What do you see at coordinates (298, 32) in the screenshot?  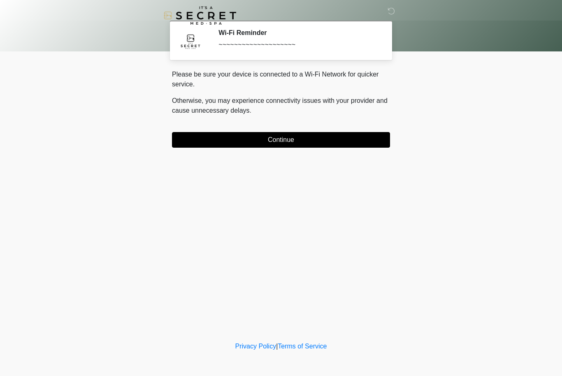 I see `h2: Wi-Fi Reminder` at bounding box center [298, 32].